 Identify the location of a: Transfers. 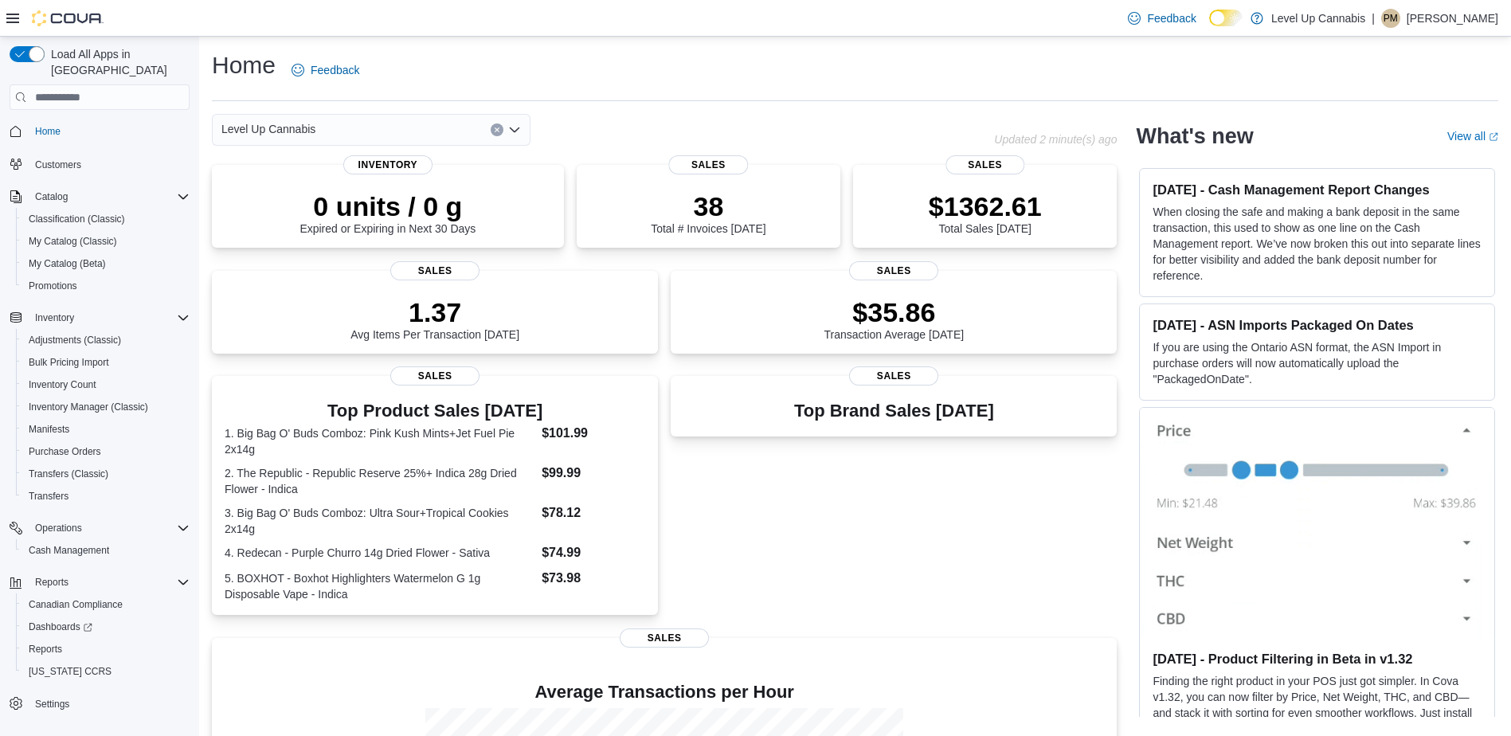
(49, 496).